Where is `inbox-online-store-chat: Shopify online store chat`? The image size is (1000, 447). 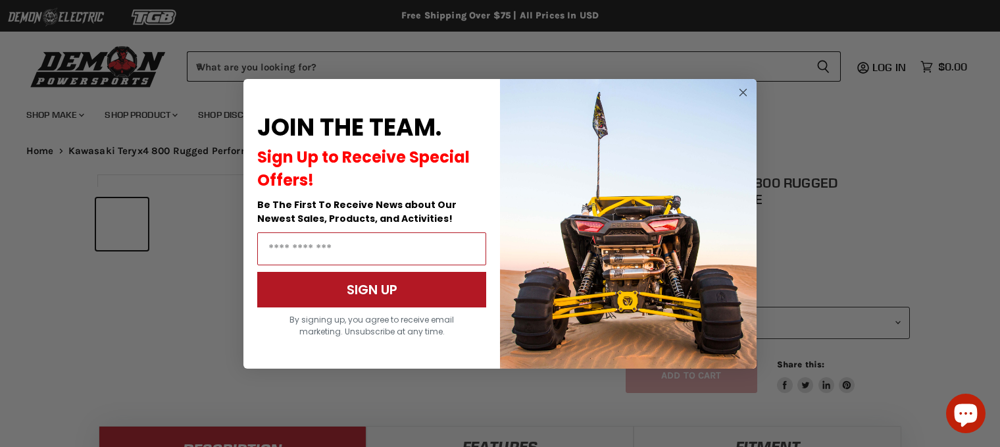
inbox-online-store-chat: Shopify online store chat is located at coordinates (965, 414).